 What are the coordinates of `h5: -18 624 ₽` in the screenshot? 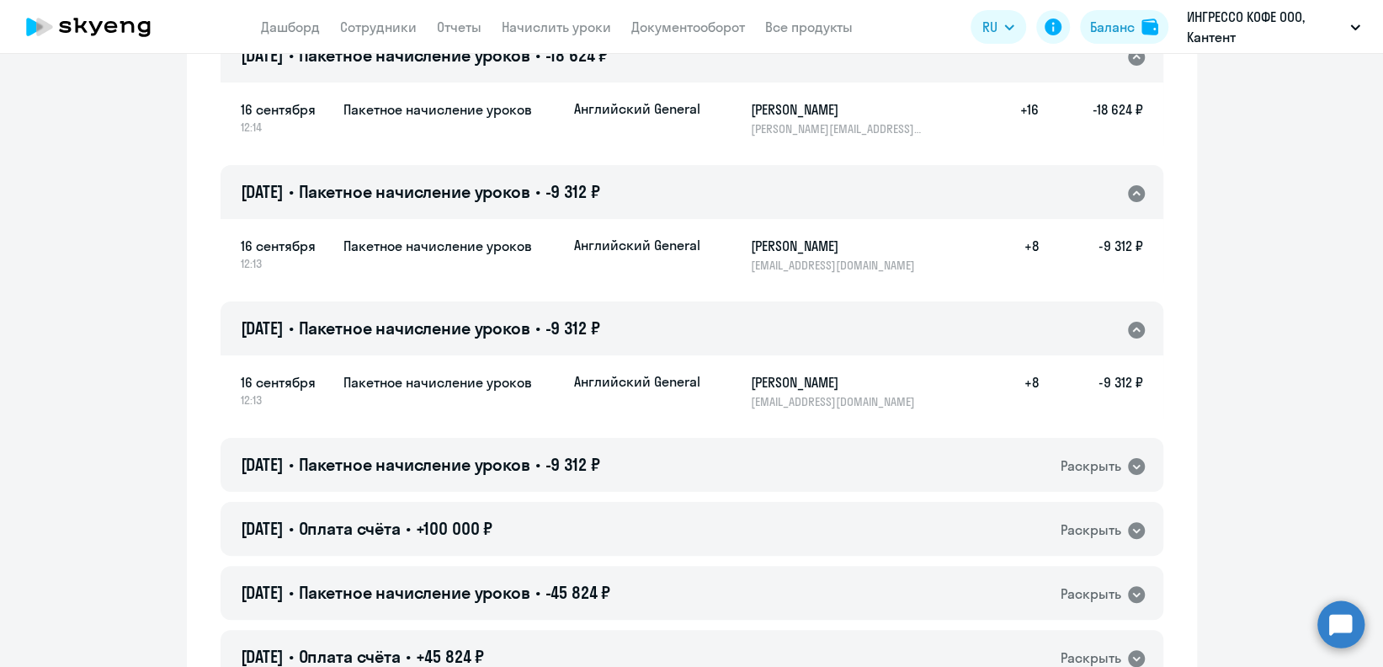 It's located at (1091, 118).